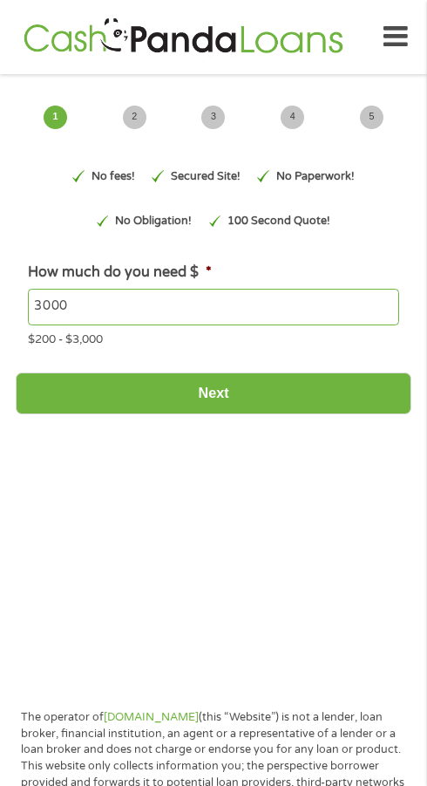  I want to click on span: 5, so click(372, 117).